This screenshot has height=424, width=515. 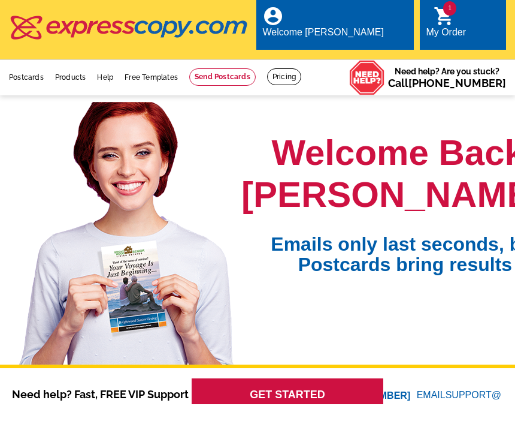 I want to click on img: help, so click(x=367, y=77).